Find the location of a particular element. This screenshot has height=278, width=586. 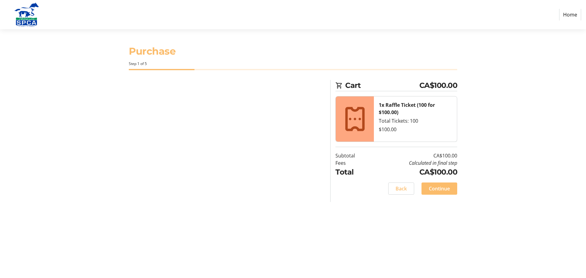

span: Cart is located at coordinates (382, 86).